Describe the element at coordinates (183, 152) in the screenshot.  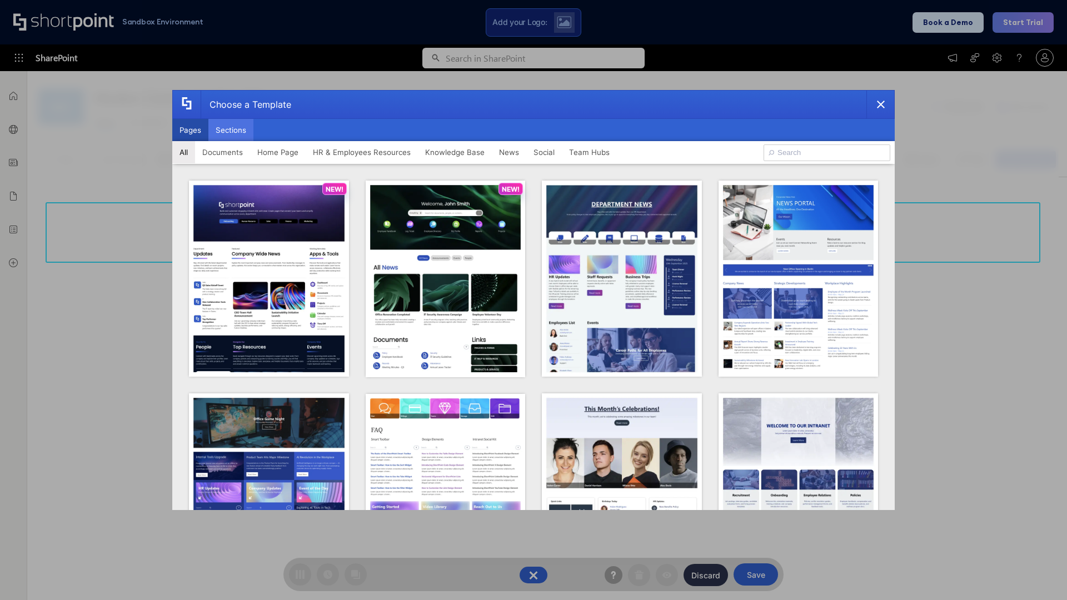
I see `button: All` at that location.